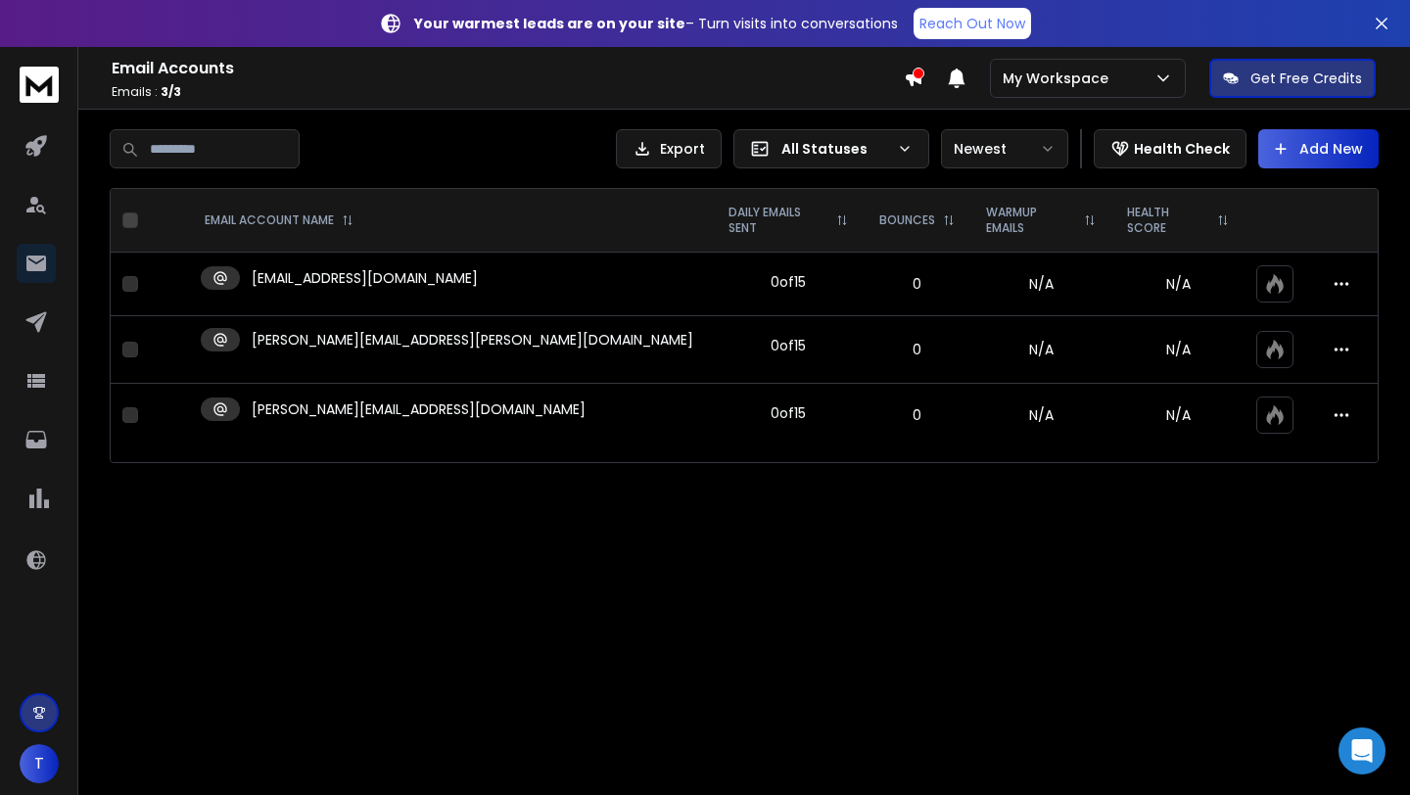  I want to click on p: Health Check, so click(1181, 149).